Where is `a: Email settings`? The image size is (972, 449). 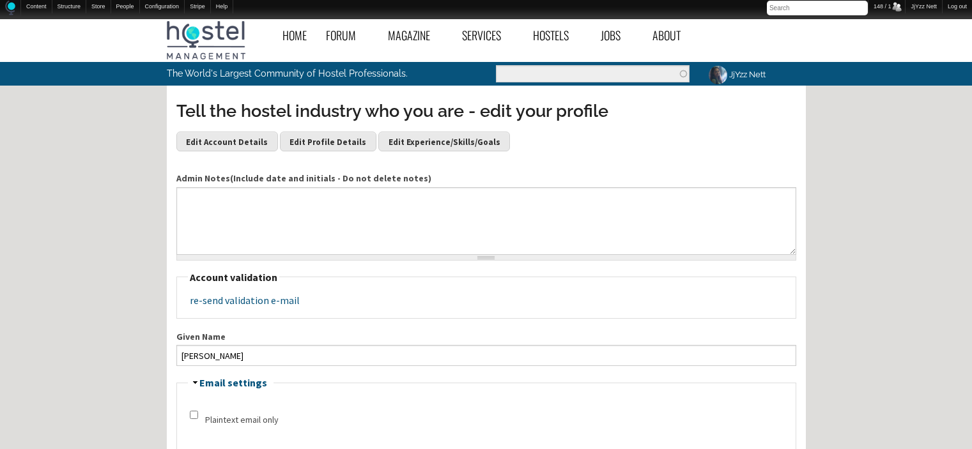
a: Email settings is located at coordinates (233, 383).